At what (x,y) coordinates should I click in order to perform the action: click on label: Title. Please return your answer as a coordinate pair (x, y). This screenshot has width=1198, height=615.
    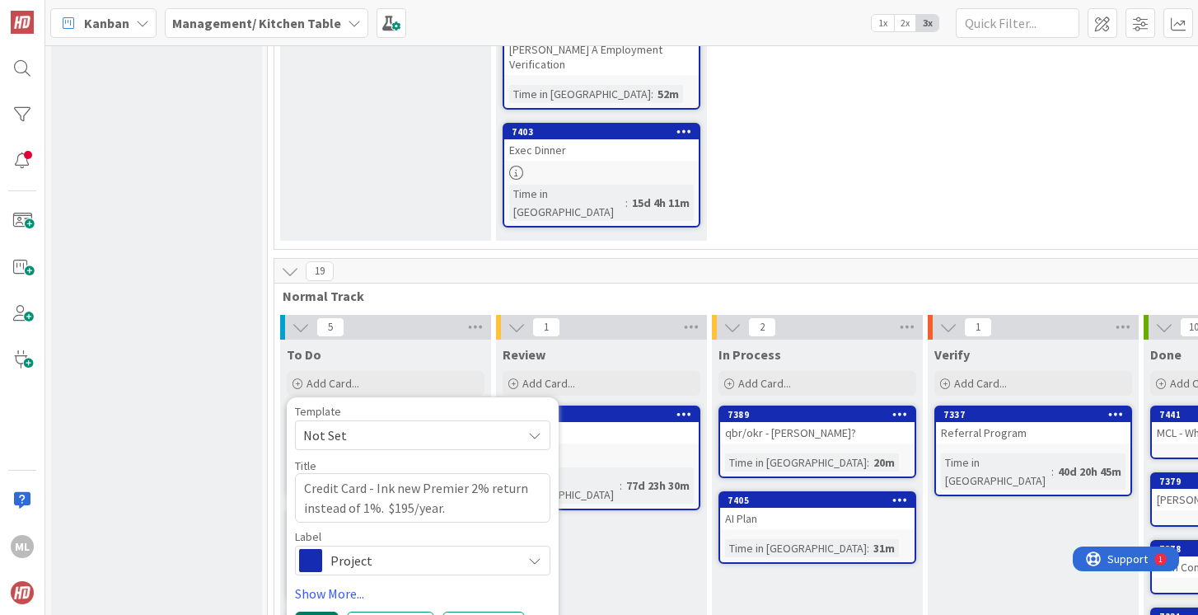
    Looking at the image, I should click on (306, 466).